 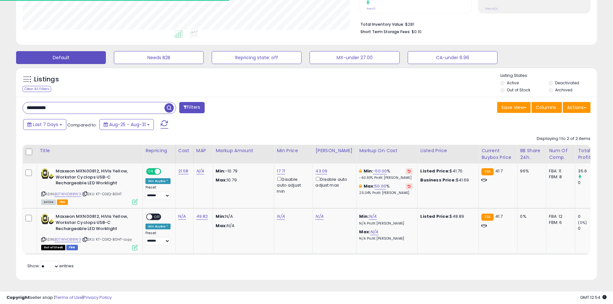 What do you see at coordinates (18, 297) in the screenshot?
I see `strong: Copyright` at bounding box center [18, 297].